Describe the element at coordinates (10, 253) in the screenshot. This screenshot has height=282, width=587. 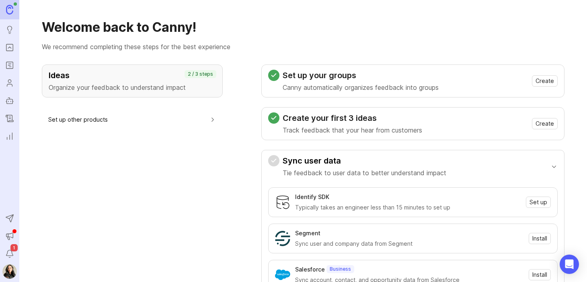
I see `button: Notifications` at that location.